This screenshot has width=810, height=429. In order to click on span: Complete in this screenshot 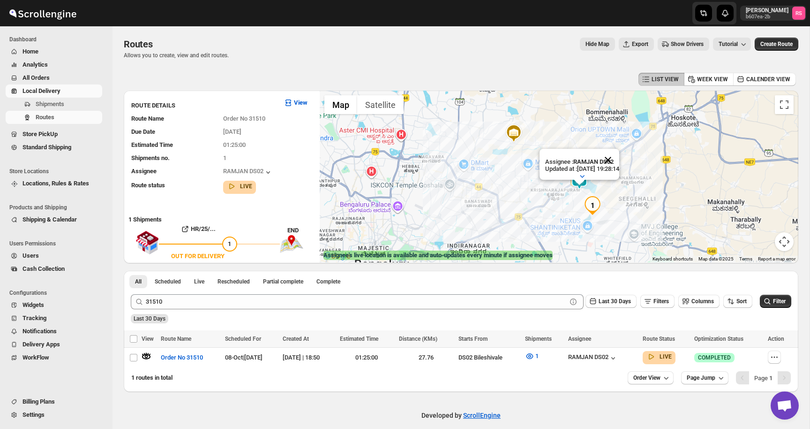, I will do `click(328, 281)`.